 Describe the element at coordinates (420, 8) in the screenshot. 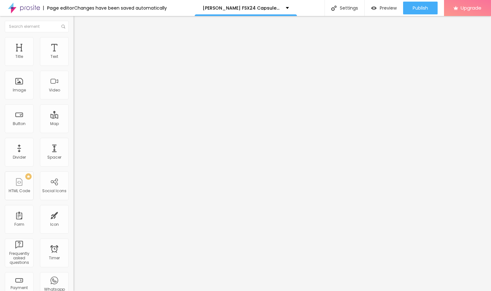

I see `span: Publish` at that location.